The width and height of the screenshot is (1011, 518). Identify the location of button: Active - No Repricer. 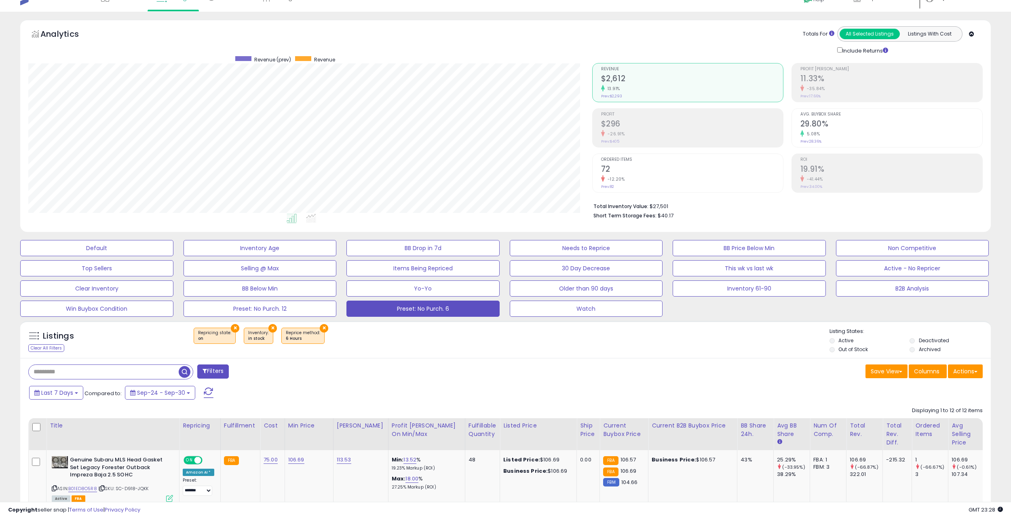
(912, 268).